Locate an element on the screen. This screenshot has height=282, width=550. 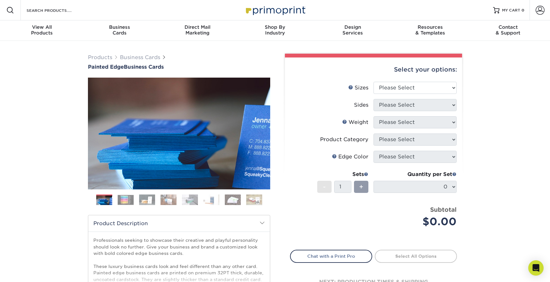
div: Products is located at coordinates (42, 30).